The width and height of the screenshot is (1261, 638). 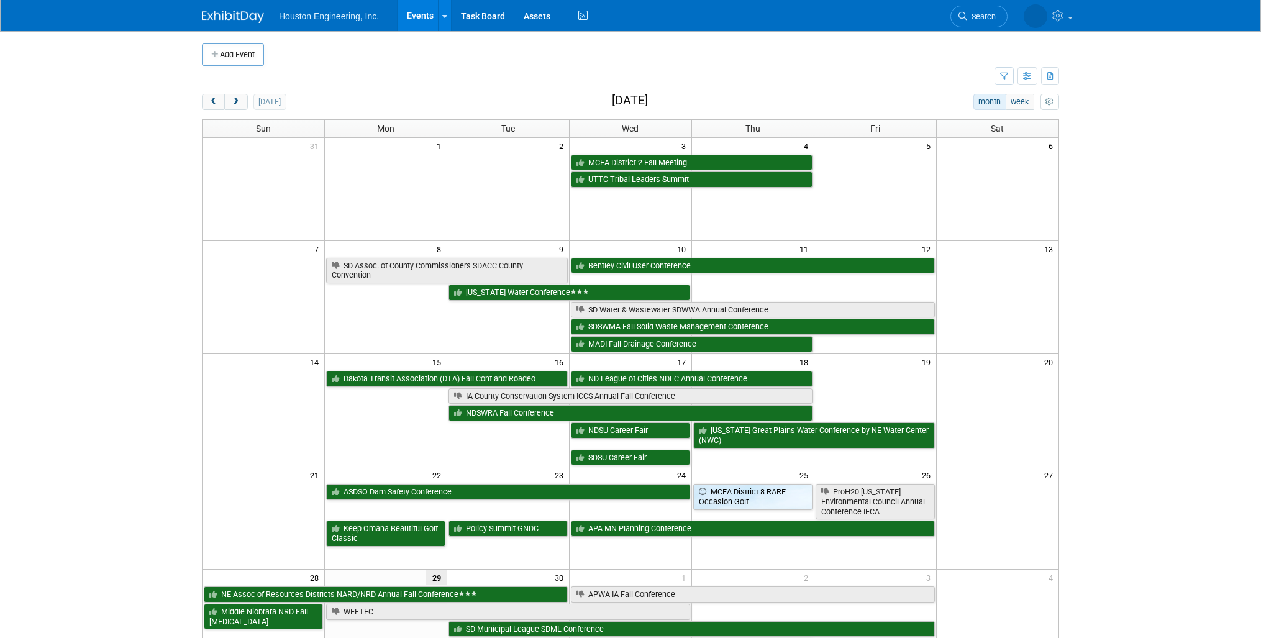 I want to click on span: 12, so click(x=928, y=249).